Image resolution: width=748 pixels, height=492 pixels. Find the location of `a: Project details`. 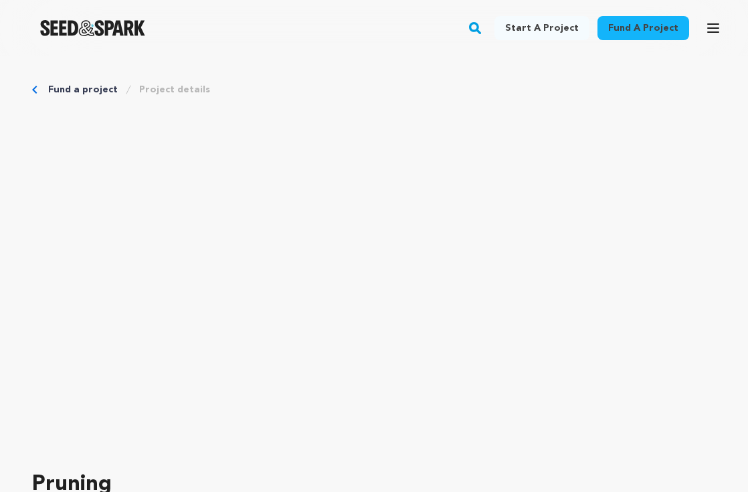

a: Project details is located at coordinates (175, 90).